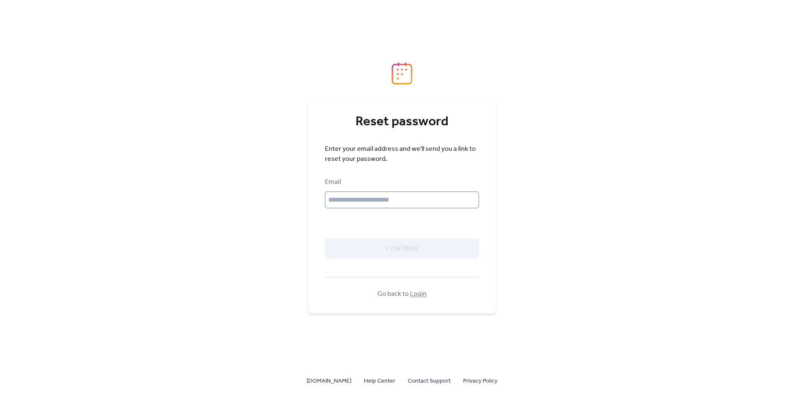 The image size is (804, 396). What do you see at coordinates (402, 294) in the screenshot?
I see `span: Go back to` at bounding box center [402, 294].